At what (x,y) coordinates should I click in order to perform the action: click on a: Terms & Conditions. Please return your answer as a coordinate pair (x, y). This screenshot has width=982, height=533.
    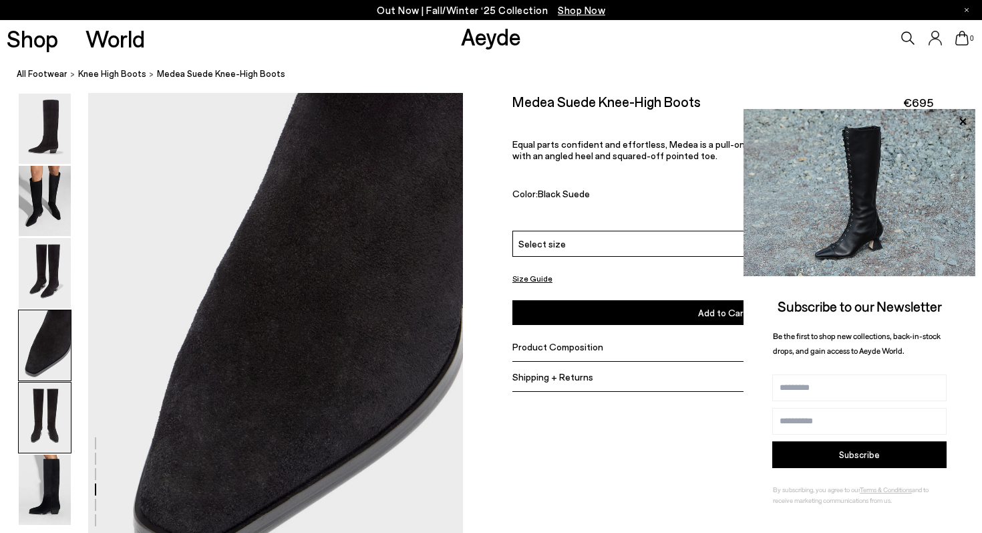
    Looking at the image, I should click on (886, 489).